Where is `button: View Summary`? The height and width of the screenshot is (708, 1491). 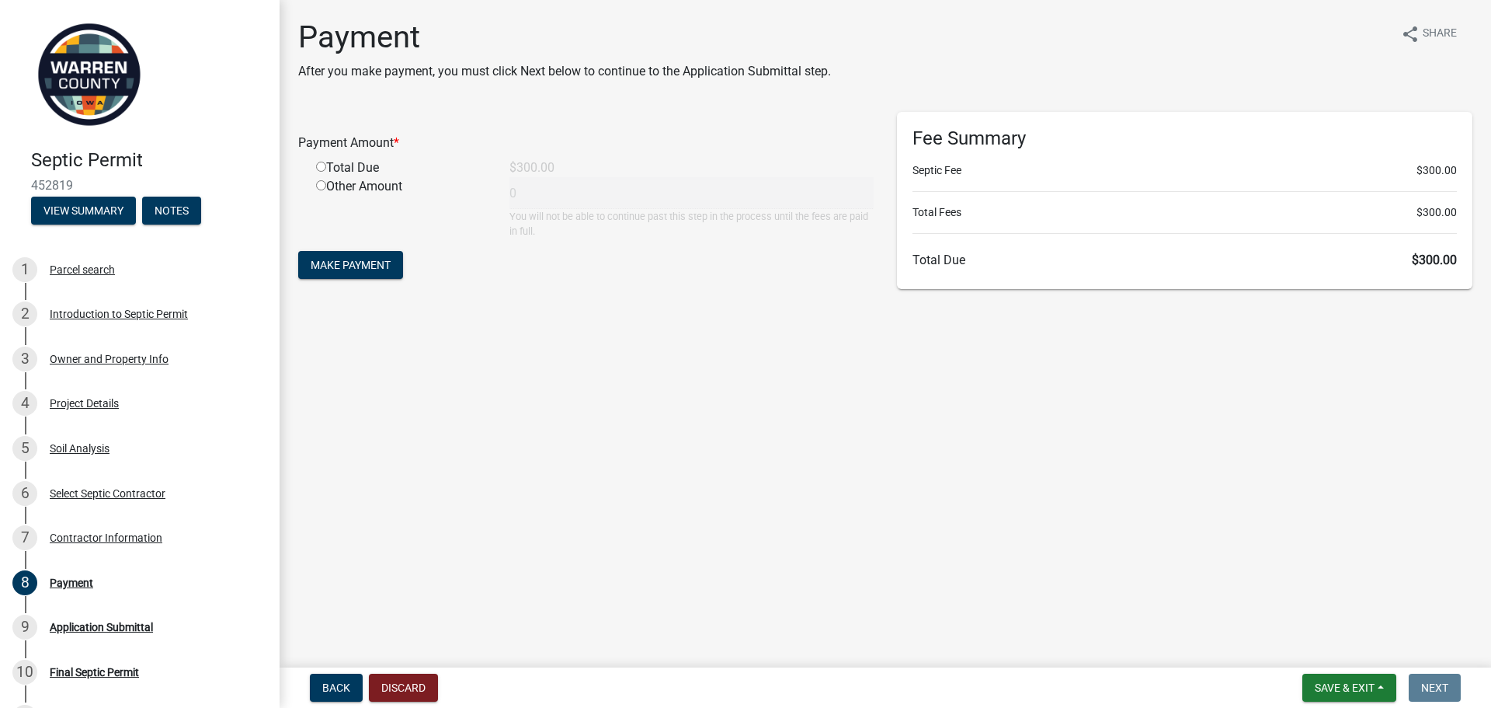 button: View Summary is located at coordinates (83, 210).